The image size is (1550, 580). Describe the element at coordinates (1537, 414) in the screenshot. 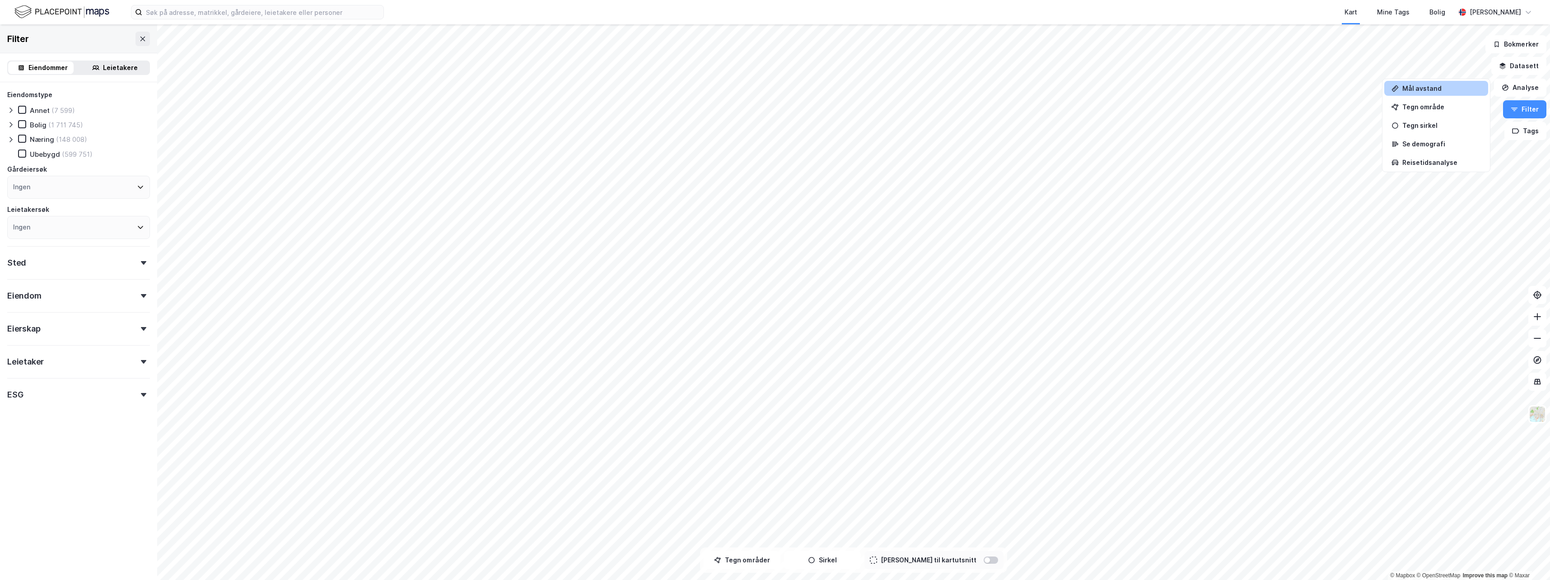

I see `img: Z` at that location.